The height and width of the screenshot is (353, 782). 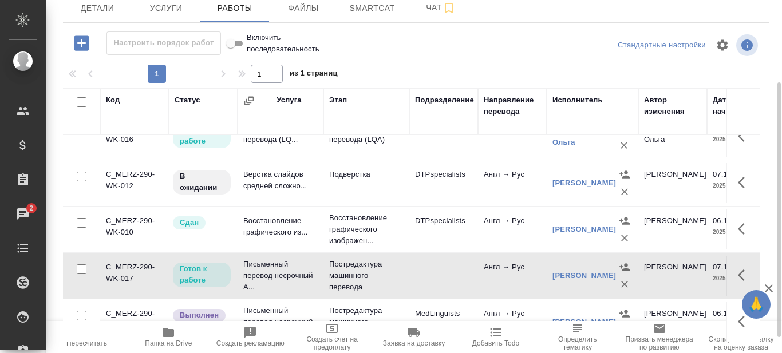 What do you see at coordinates (199, 316) in the screenshot?
I see `p: Выполнен` at bounding box center [199, 316].